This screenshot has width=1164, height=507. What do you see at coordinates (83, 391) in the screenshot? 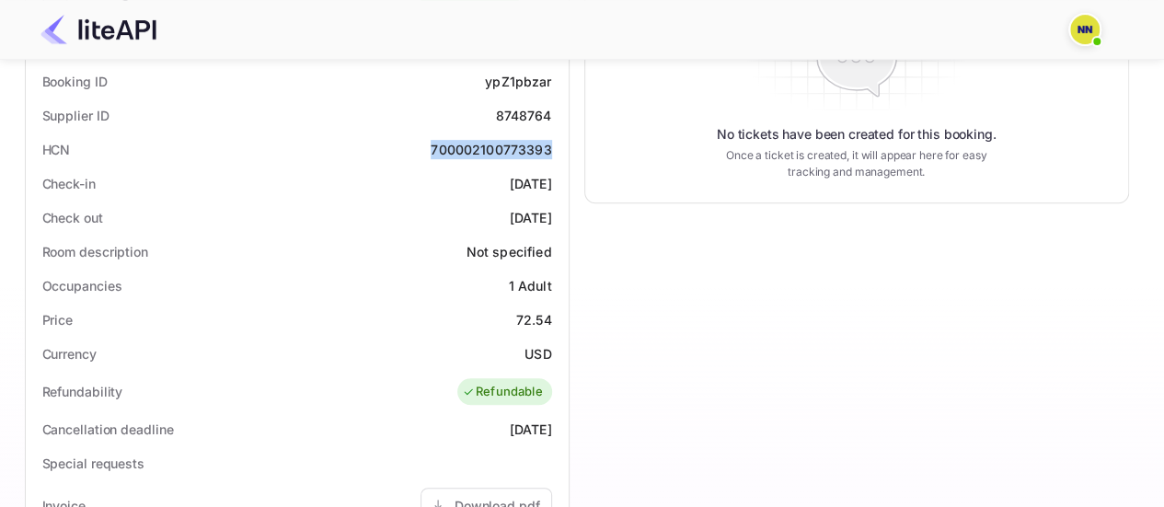
I see `div: Refundability` at bounding box center [83, 391].